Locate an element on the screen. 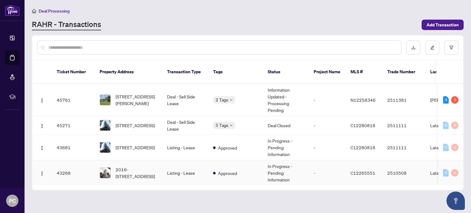 Image resolution: width=471 pixels, height=213 pixels. td: 2511381 is located at coordinates (404, 100).